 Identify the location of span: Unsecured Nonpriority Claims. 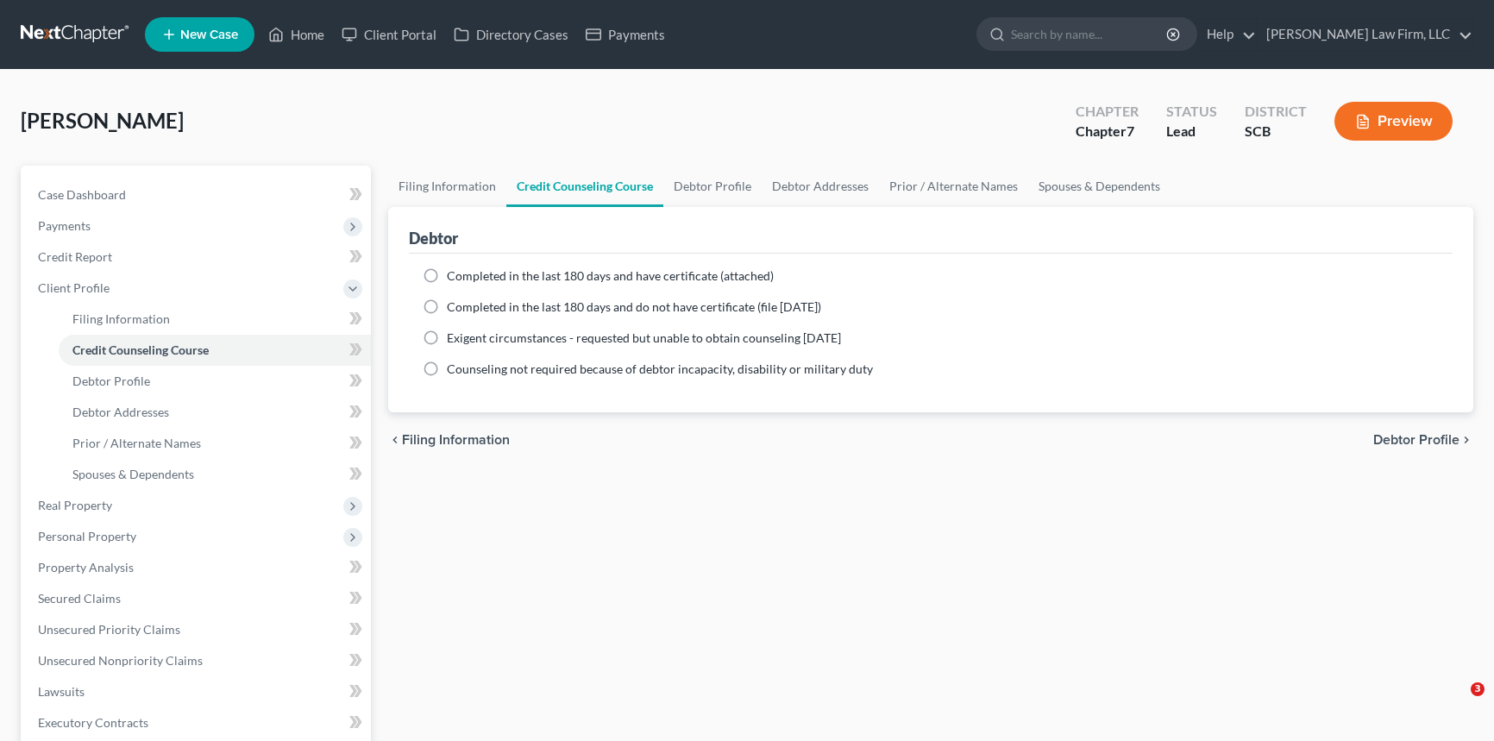
(120, 660).